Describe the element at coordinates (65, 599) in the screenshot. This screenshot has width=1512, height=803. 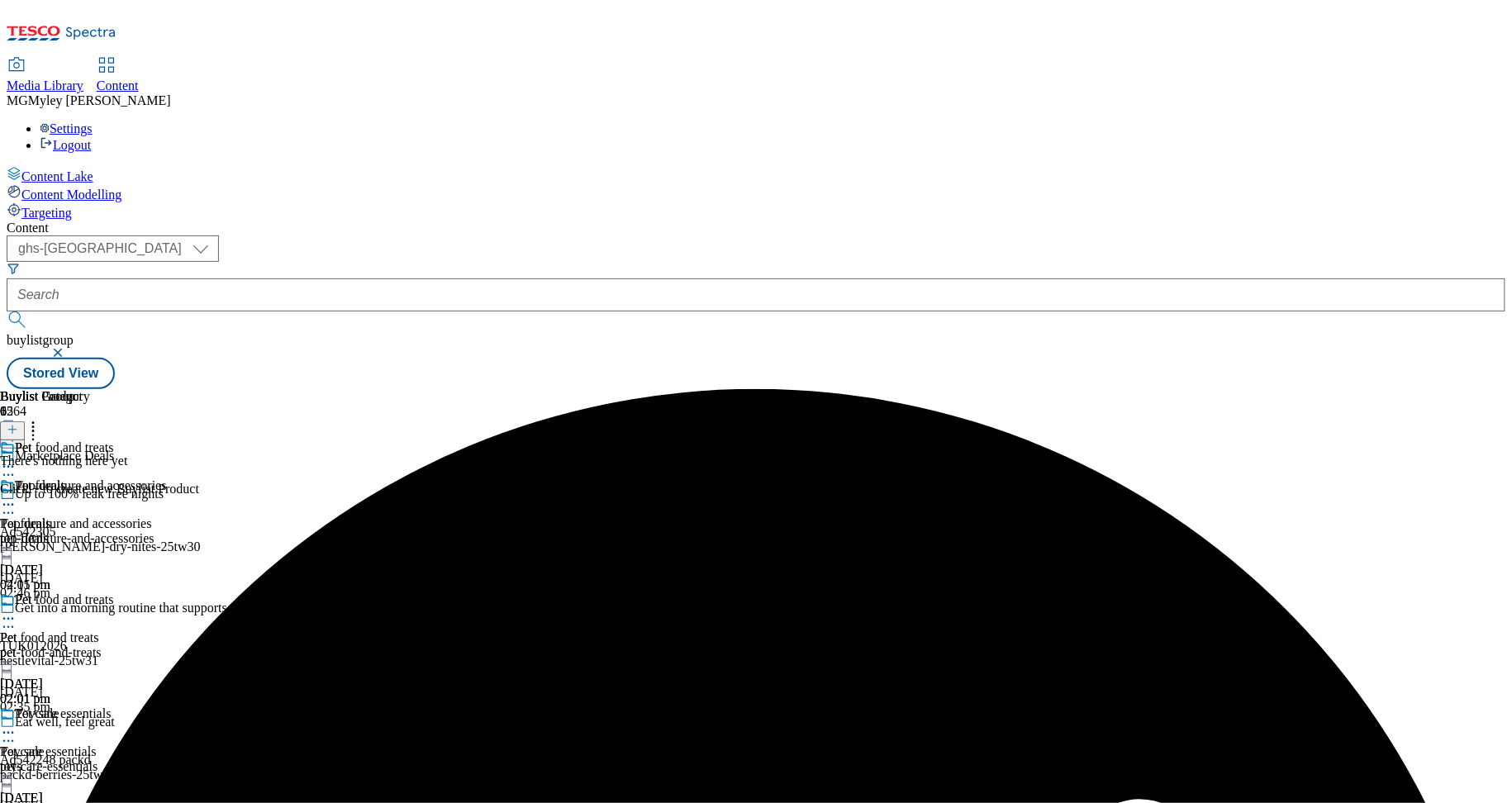
I see `div: Pet food and treats` at that location.